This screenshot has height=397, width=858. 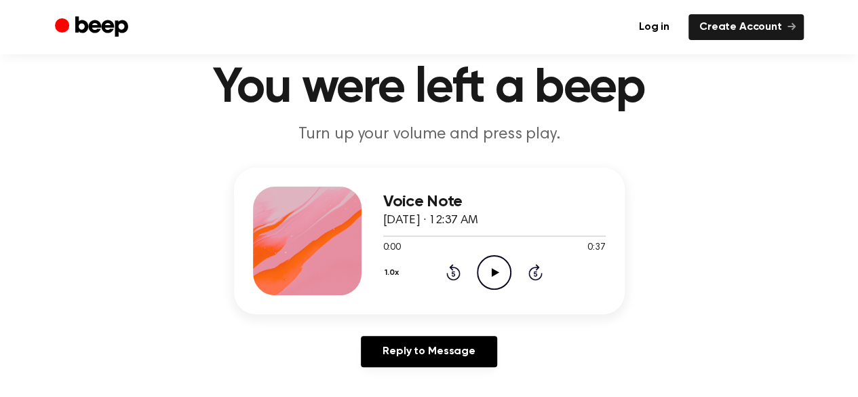 I want to click on a: Log in, so click(x=654, y=27).